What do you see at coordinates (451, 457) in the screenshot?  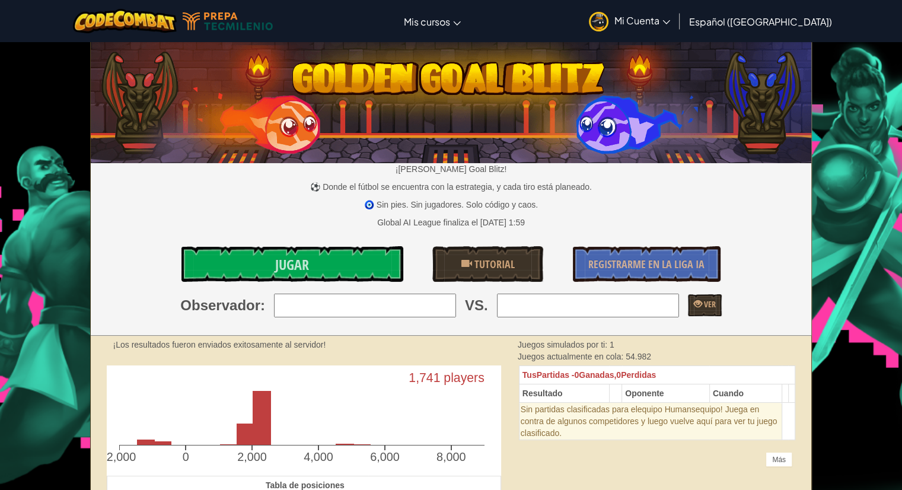 I see `text: 8,000` at bounding box center [451, 457].